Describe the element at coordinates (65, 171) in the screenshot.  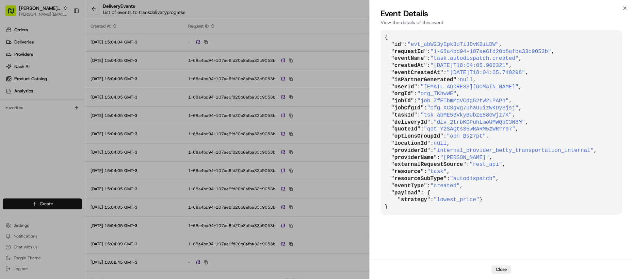
I see `a: Powered byPylon` at that location.